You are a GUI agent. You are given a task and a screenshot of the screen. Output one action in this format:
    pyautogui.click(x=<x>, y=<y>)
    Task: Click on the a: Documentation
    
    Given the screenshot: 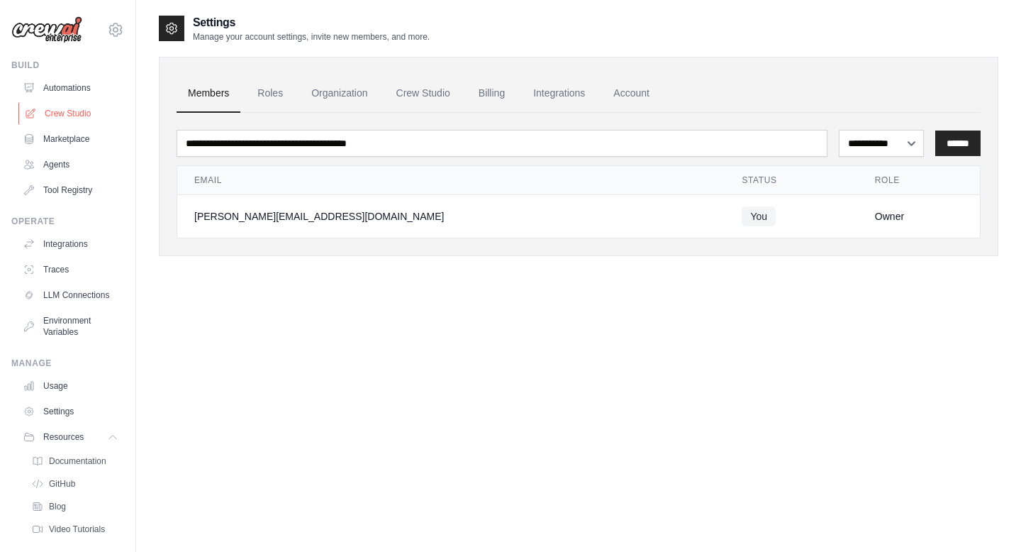 What is the action you would take?
    pyautogui.click(x=74, y=461)
    